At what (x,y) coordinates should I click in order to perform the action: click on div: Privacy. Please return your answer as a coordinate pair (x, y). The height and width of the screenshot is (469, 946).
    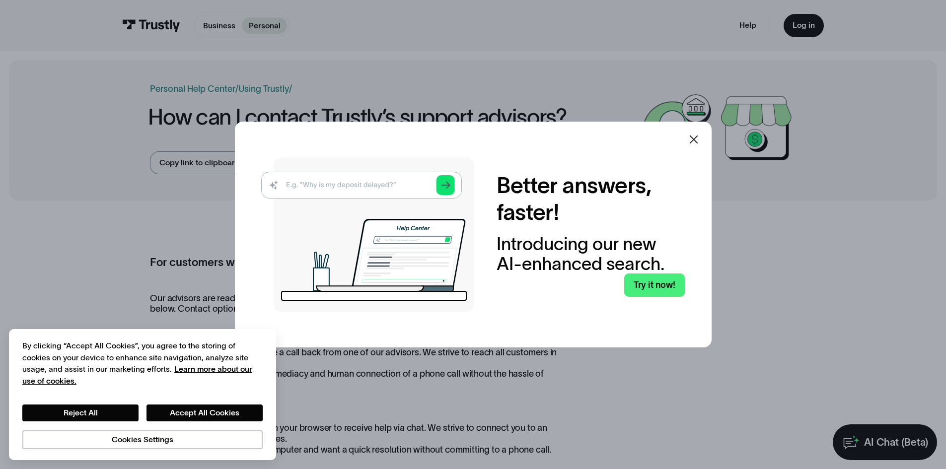
    Looking at the image, I should click on (143, 394).